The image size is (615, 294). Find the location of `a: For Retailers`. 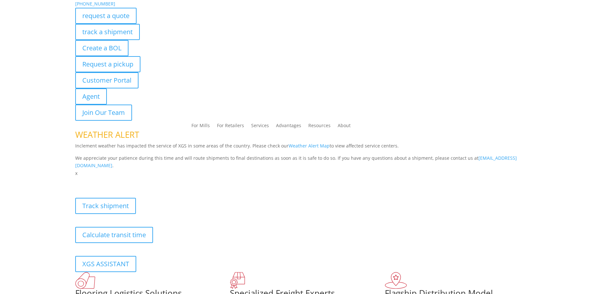

a: For Retailers is located at coordinates (230, 127).